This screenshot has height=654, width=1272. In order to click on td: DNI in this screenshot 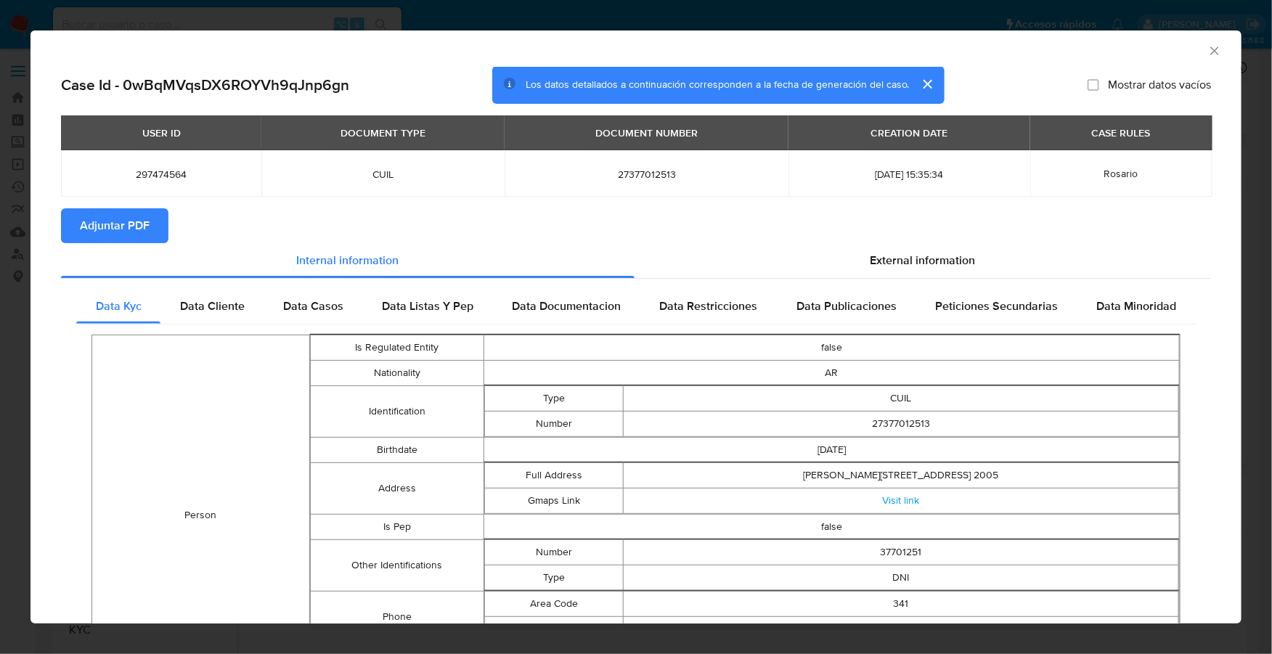, I will do `click(901, 577)`.